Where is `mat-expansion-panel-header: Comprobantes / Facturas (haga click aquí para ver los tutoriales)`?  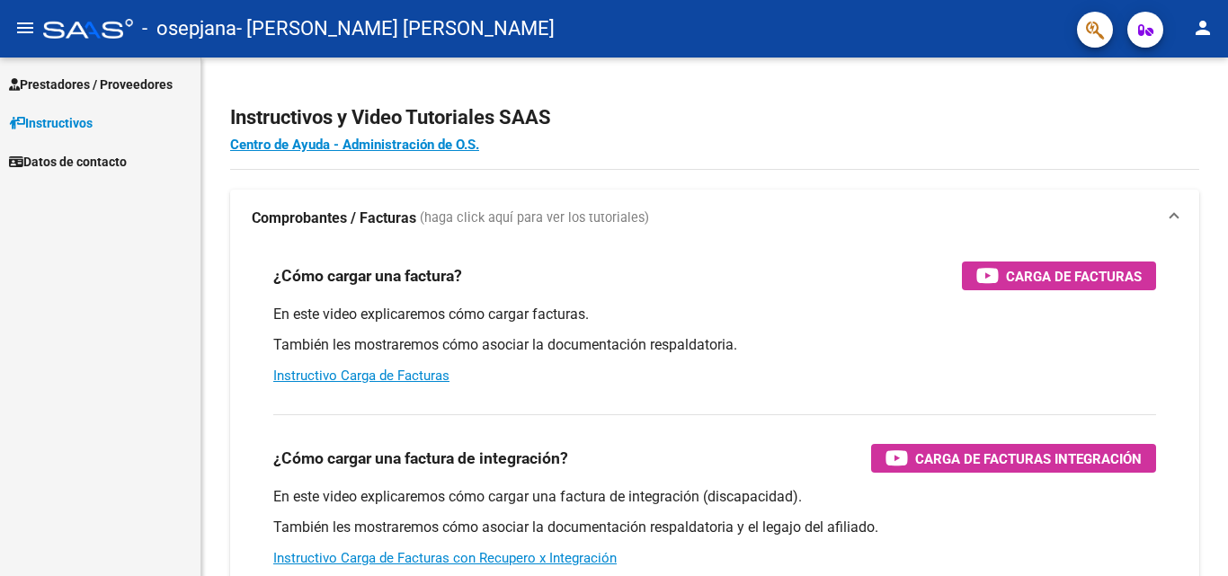 mat-expansion-panel-header: Comprobantes / Facturas (haga click aquí para ver los tutoriales) is located at coordinates (715, 218).